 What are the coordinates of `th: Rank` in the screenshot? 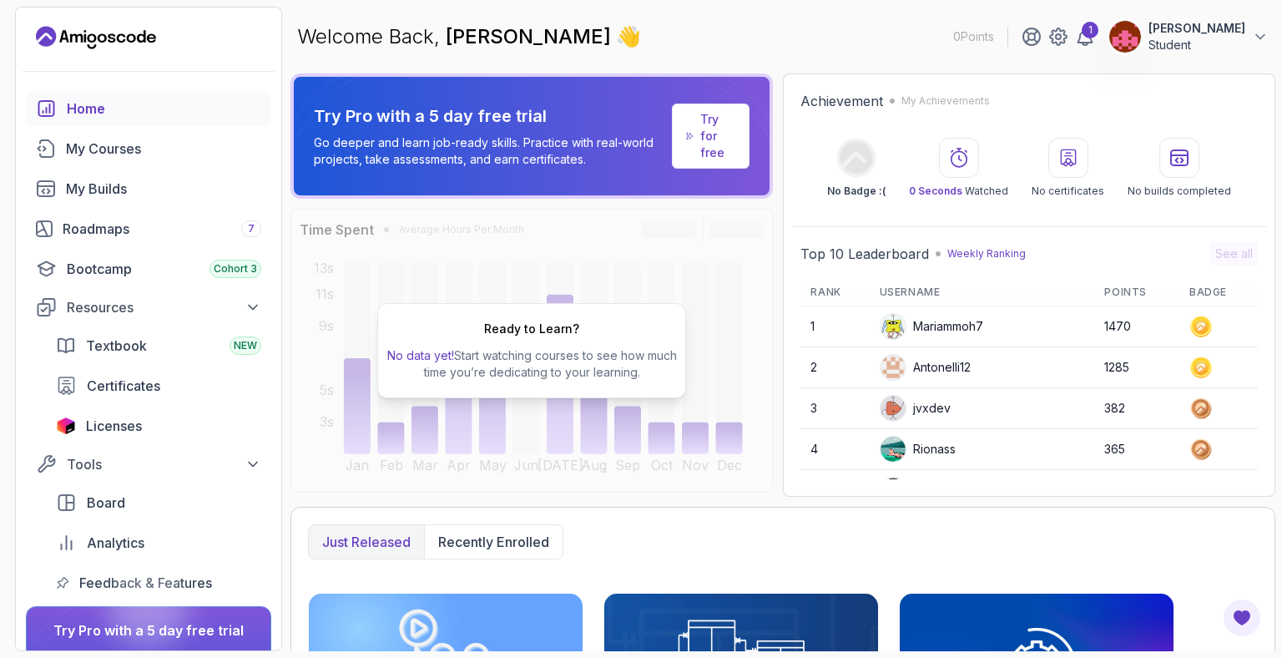 It's located at (834, 292).